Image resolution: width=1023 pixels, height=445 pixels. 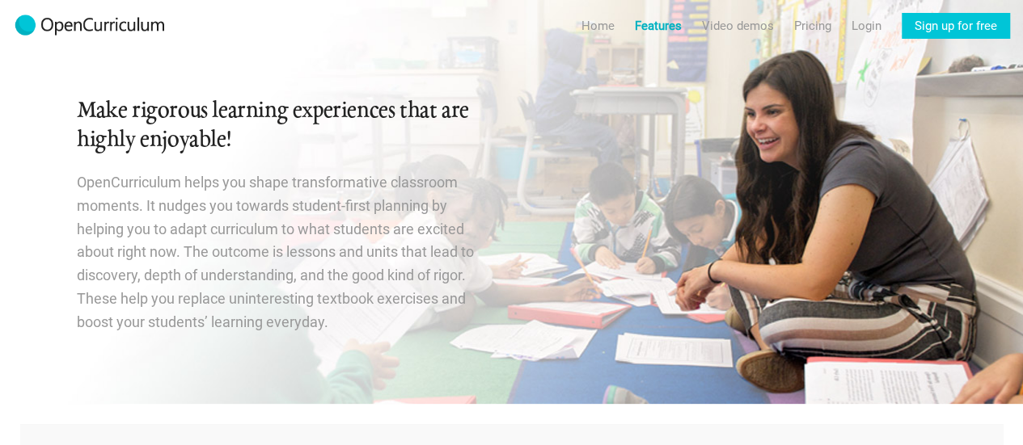 I want to click on a: Home, so click(x=597, y=26).